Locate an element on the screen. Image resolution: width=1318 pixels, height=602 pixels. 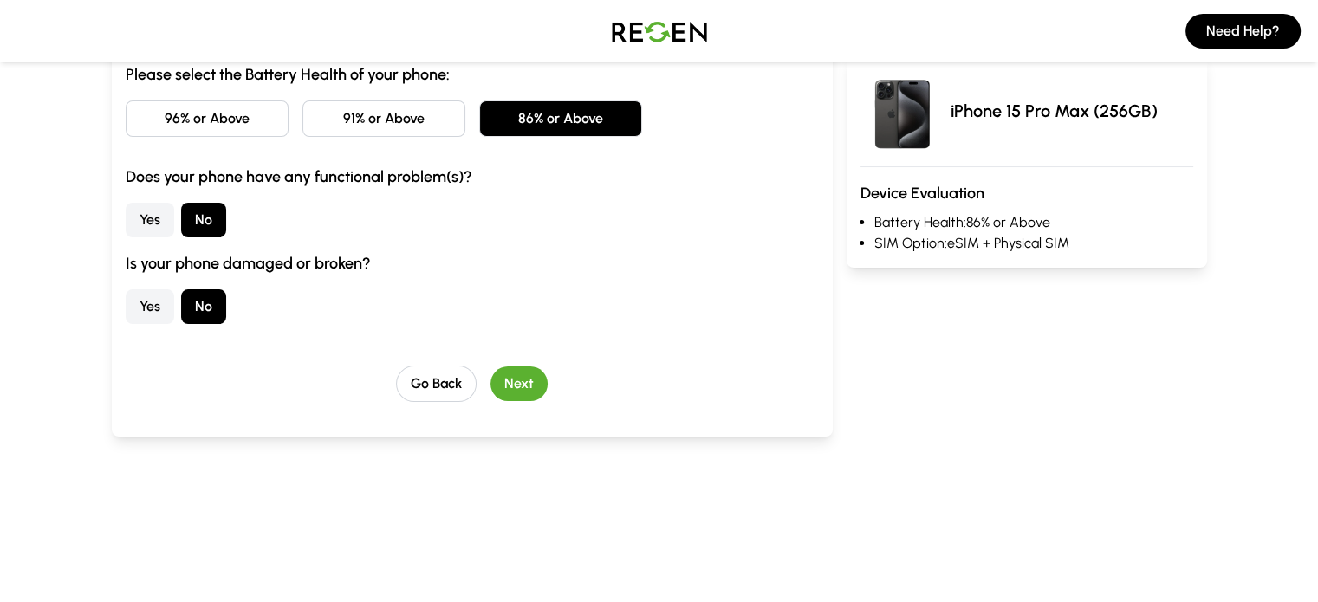
img: iPhone 15 Pro Max is located at coordinates (902, 111).